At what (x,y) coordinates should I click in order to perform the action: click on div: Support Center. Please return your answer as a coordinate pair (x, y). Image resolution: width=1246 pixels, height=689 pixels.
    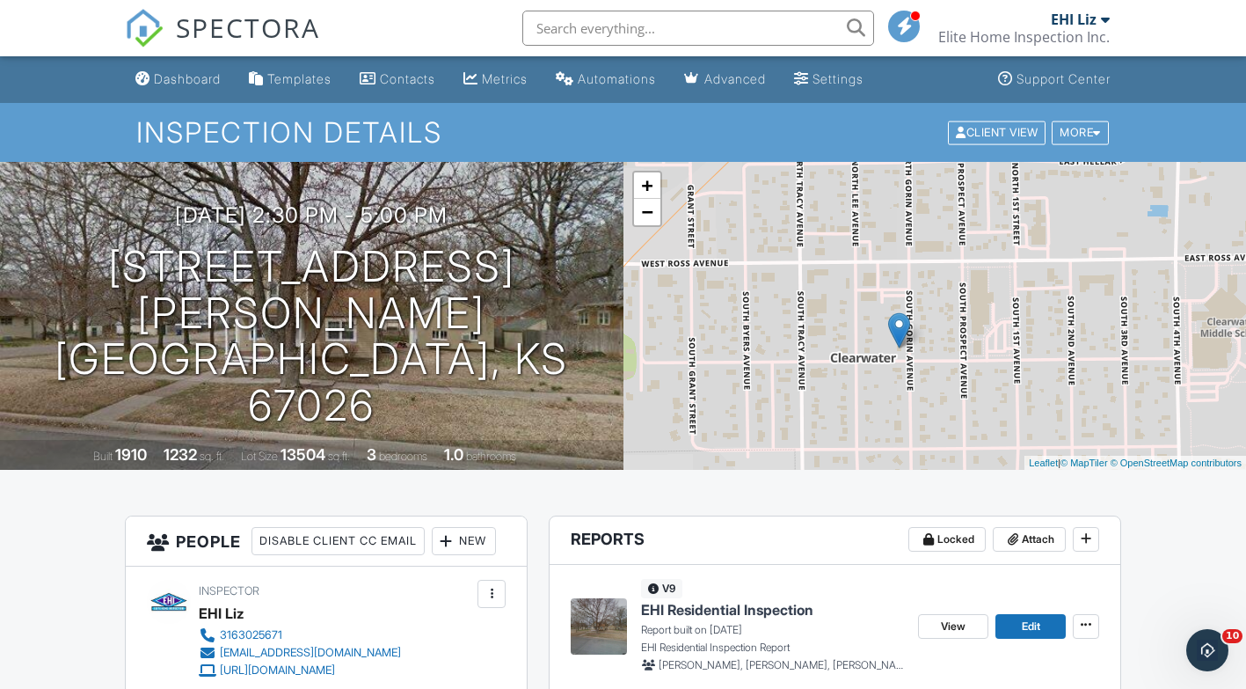
    Looking at the image, I should click on (1063, 78).